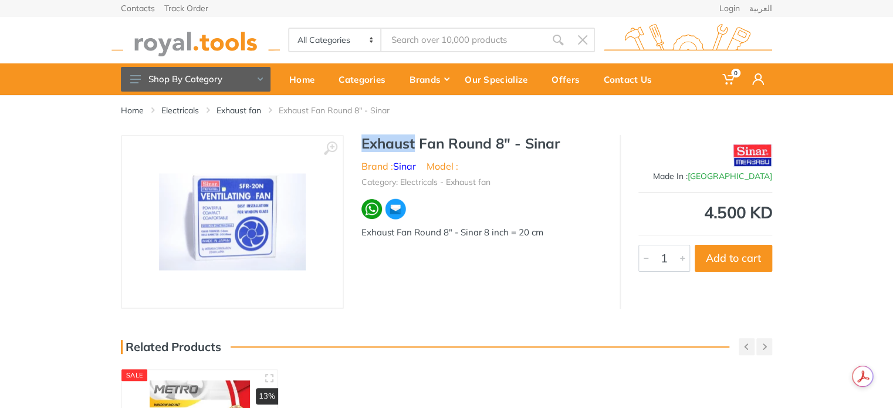 The width and height of the screenshot is (893, 408). Describe the element at coordinates (631, 79) in the screenshot. I see `div: Contact Us` at that location.